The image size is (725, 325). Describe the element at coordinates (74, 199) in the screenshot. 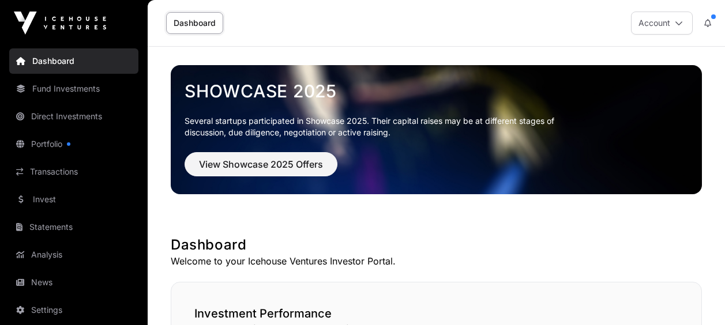

I see `a: Invest` at that location.